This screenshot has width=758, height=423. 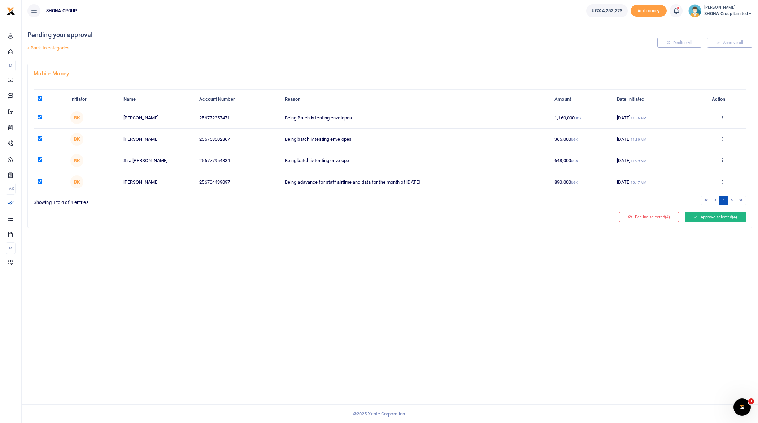 What do you see at coordinates (11, 10) in the screenshot?
I see `a: logo-small logo-large logo-large` at bounding box center [11, 10].